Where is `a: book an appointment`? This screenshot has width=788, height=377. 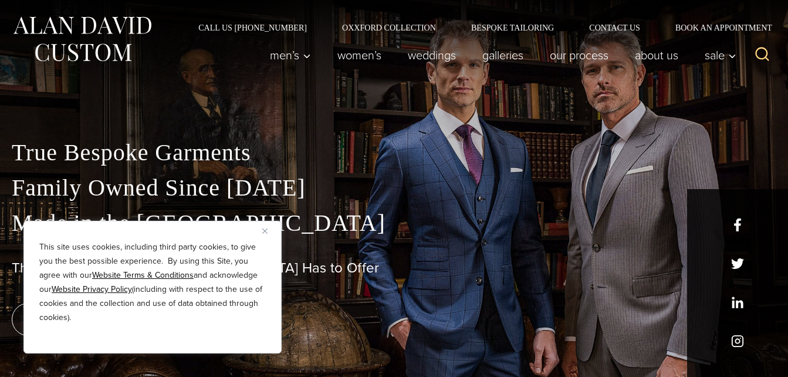
a: book an appointment is located at coordinates (94, 319).